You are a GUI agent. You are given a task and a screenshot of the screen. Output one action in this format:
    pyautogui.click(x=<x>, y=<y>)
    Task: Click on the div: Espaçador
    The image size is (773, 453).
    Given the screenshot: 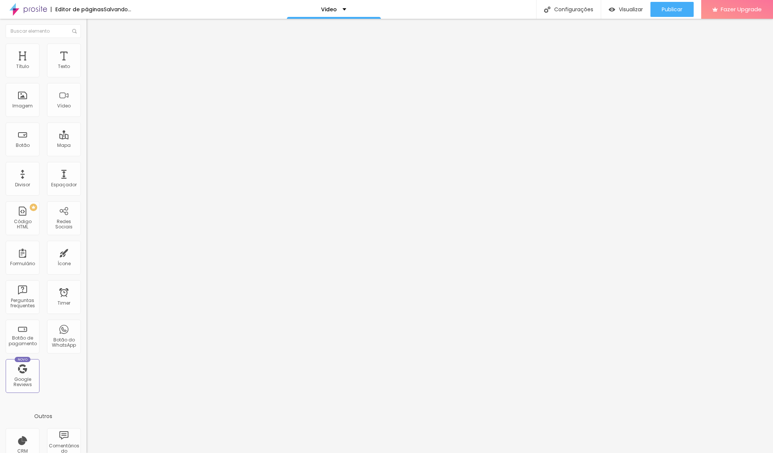 What is the action you would take?
    pyautogui.click(x=64, y=185)
    